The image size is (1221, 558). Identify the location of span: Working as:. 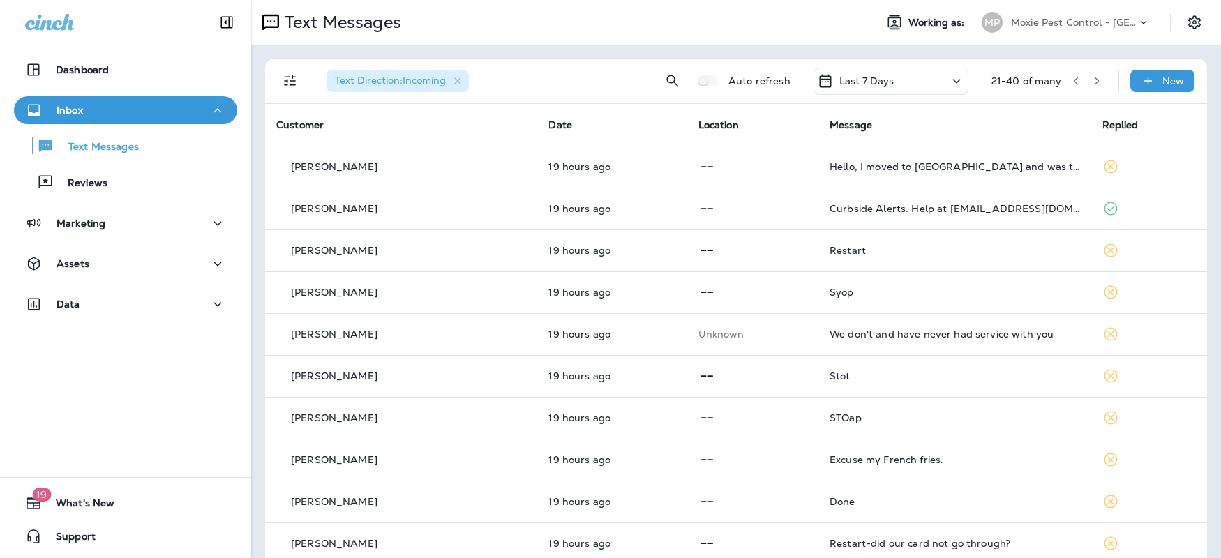
(937, 22).